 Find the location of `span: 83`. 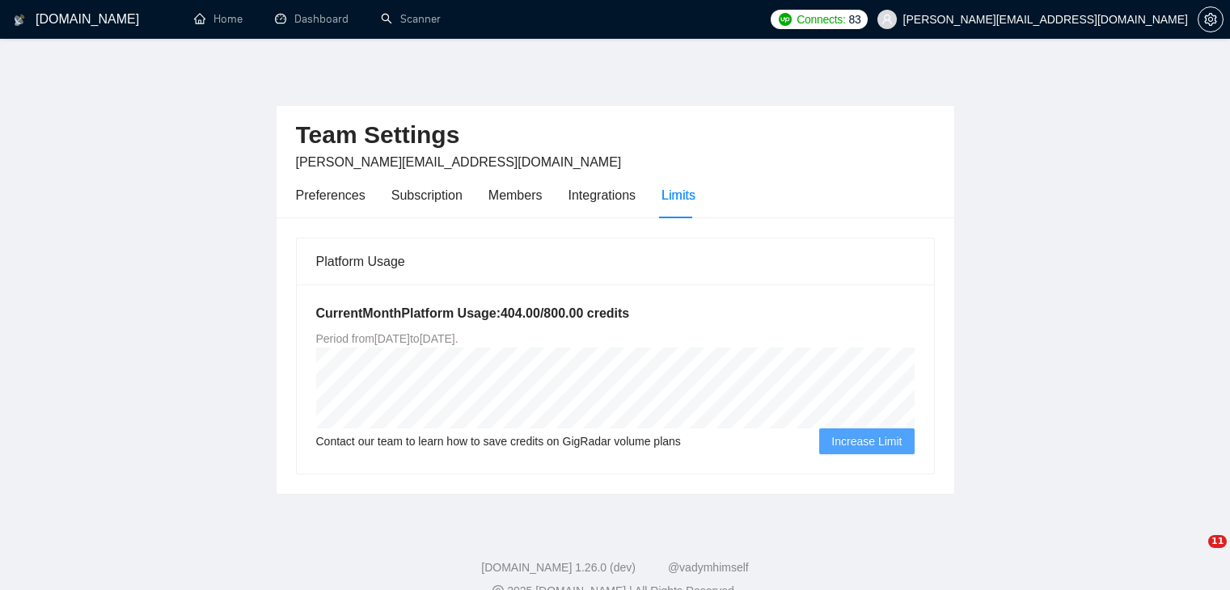

span: 83 is located at coordinates (855, 19).